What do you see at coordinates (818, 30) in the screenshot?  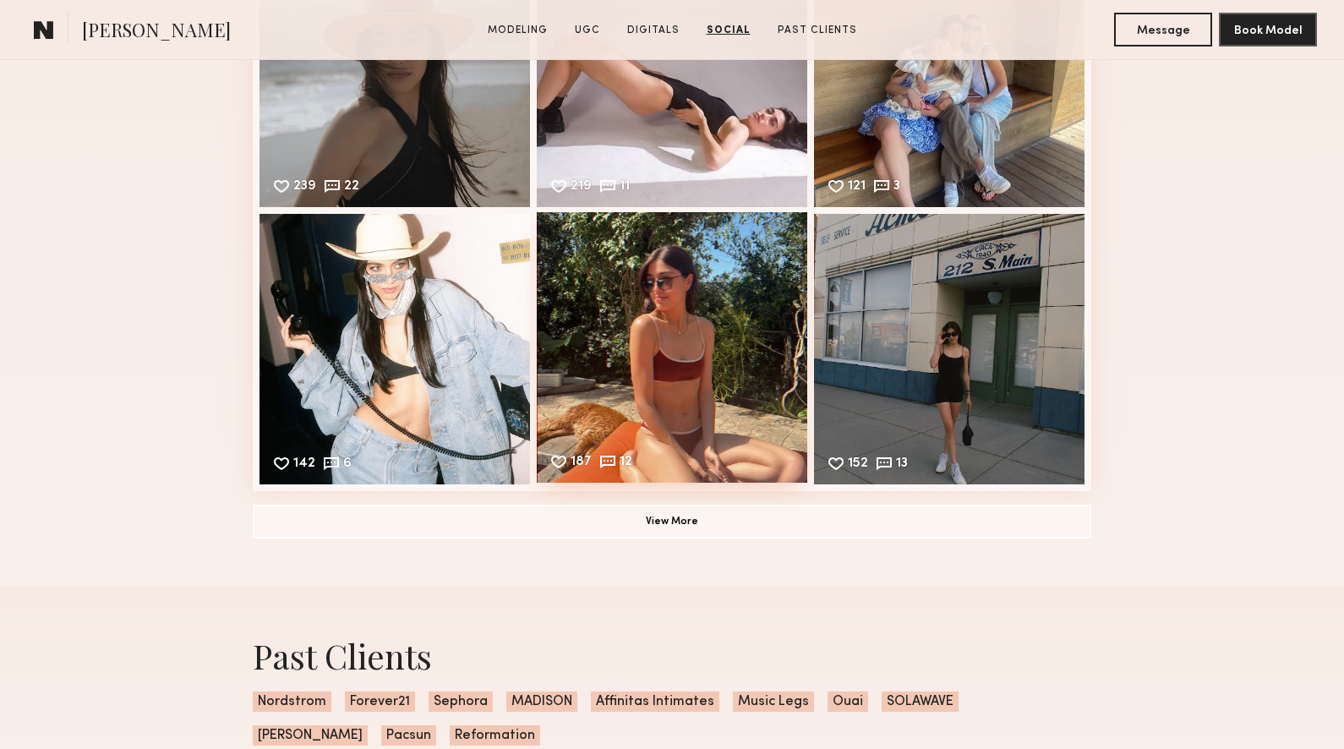 I see `a: Past Clients` at bounding box center [818, 30].